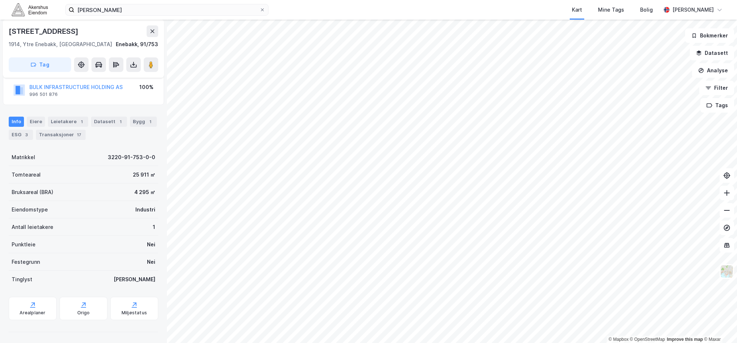 This screenshot has height=343, width=737. I want to click on div: 25 911 ㎡, so click(144, 175).